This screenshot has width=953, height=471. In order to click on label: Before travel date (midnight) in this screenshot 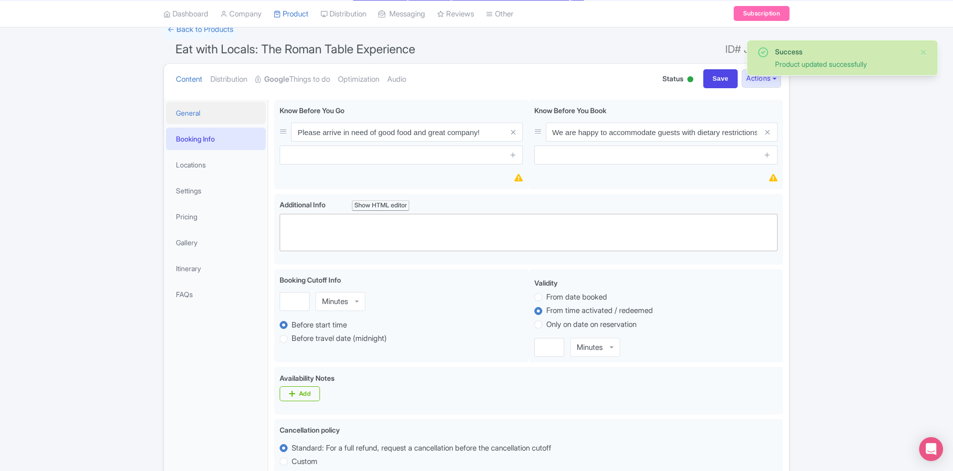, I will do `click(339, 338)`.